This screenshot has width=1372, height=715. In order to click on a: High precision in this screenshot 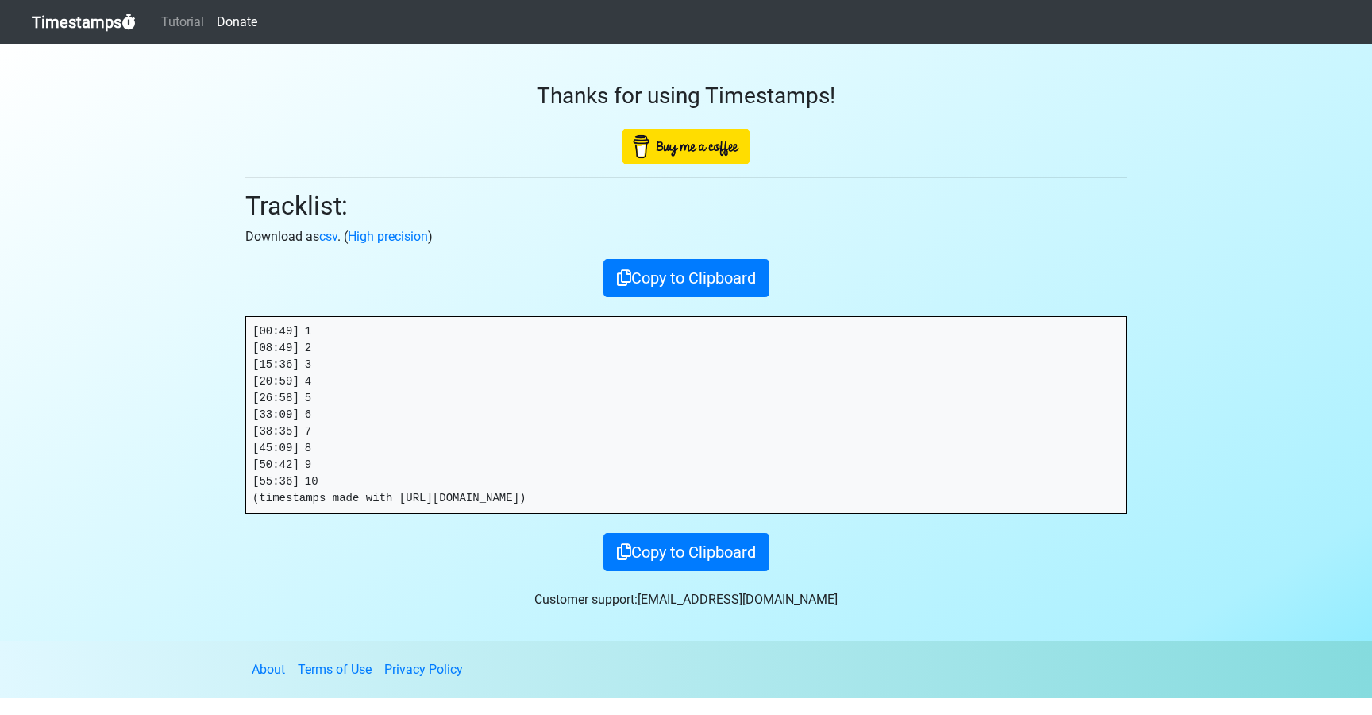, I will do `click(387, 236)`.